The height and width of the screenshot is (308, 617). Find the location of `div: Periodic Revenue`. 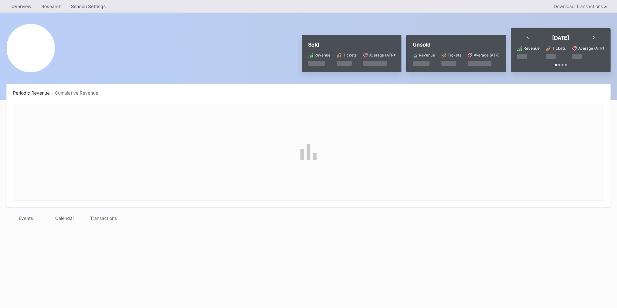

div: Periodic Revenue is located at coordinates (34, 93).